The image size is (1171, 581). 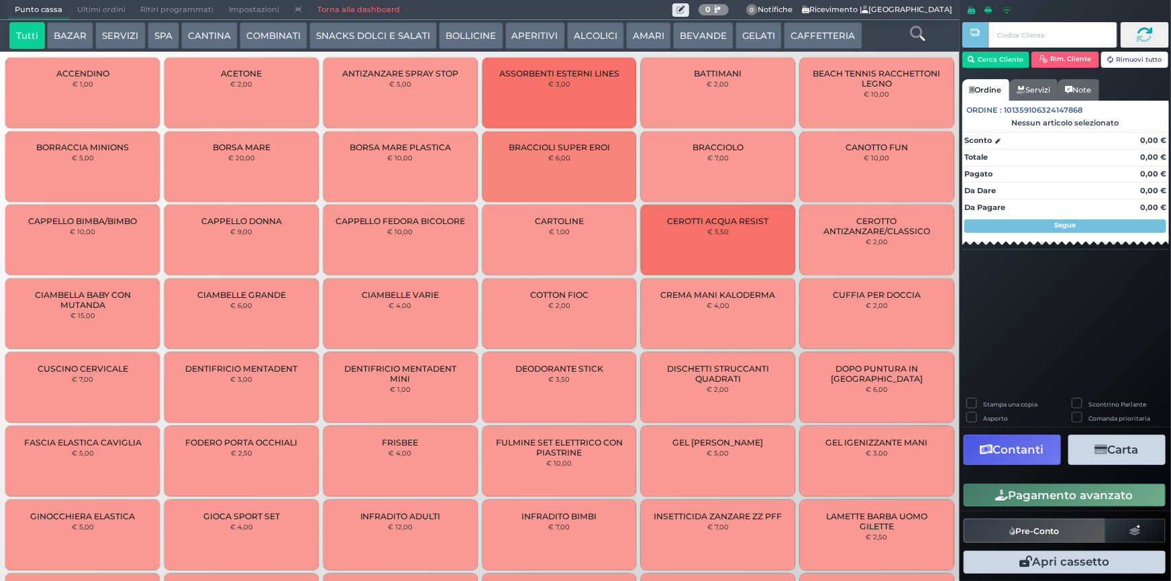 What do you see at coordinates (822, 36) in the screenshot?
I see `button: CAFFETTERIA` at bounding box center [822, 36].